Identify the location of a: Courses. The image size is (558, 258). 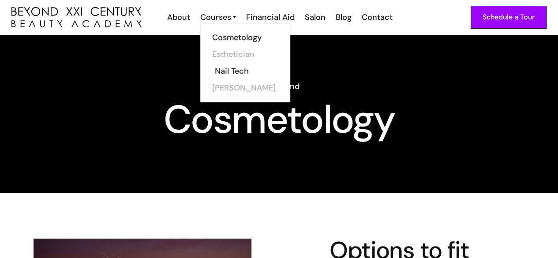
(218, 17).